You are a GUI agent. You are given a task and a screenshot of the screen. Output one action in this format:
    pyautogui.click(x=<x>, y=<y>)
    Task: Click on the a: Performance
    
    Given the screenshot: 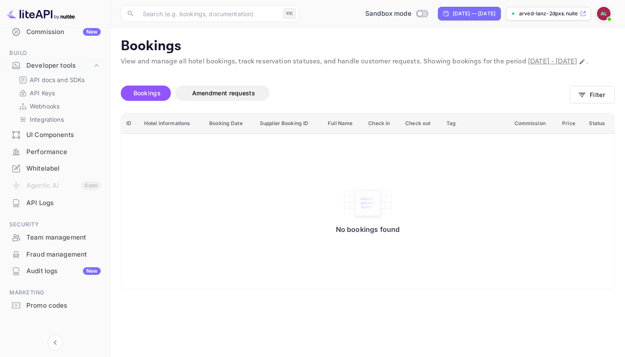 What is the action you would take?
    pyautogui.click(x=55, y=151)
    